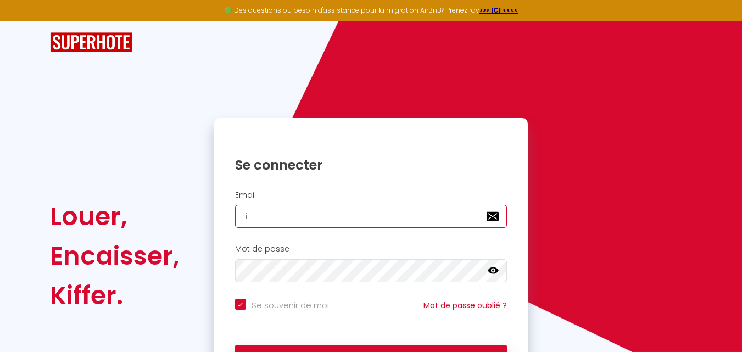 The width and height of the screenshot is (742, 352). Describe the element at coordinates (499, 10) in the screenshot. I see `strong: >>> ICI <<<<` at that location.